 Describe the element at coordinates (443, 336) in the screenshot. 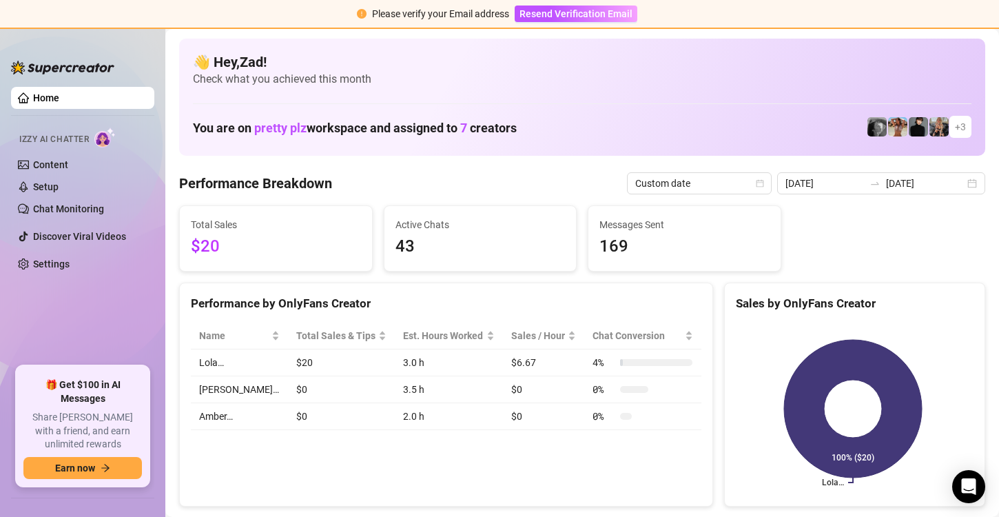

I see `div: Est. Hours Worked` at that location.